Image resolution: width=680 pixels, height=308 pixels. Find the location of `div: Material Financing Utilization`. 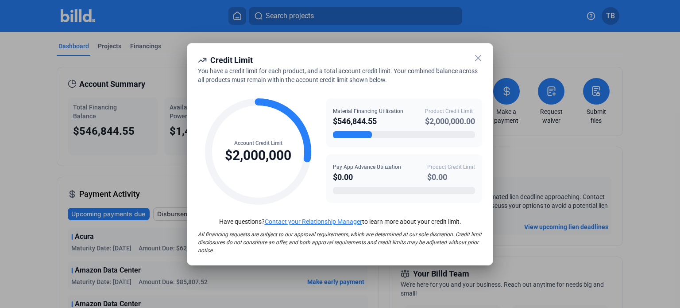

div: Material Financing Utilization is located at coordinates (368, 111).